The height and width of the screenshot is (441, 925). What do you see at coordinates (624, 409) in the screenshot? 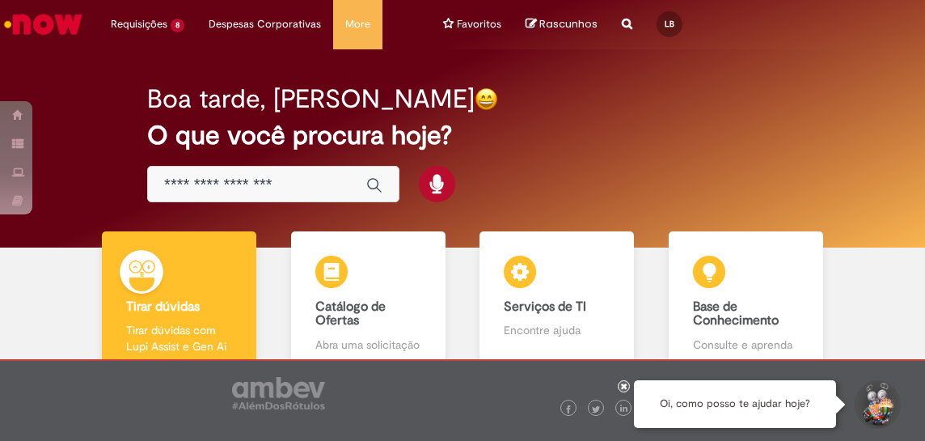
I see `img: logo_footer_linkedin.png` at bounding box center [624, 409].